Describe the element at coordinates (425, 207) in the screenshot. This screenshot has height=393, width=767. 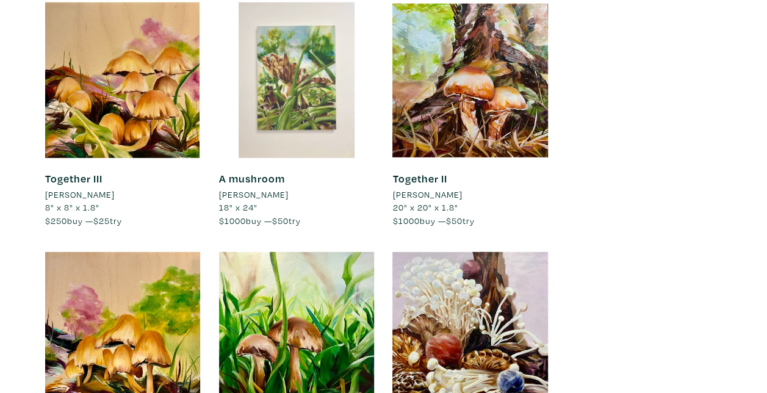
I see `span: 20" x 20" x 1.8"` at that location.